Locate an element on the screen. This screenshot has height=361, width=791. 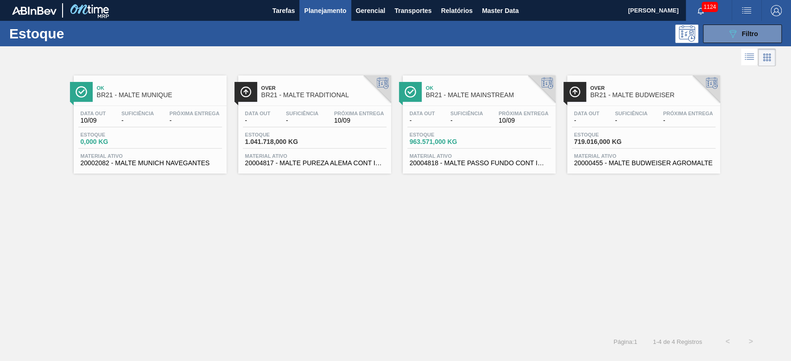
button: Notificações is located at coordinates (700, 11).